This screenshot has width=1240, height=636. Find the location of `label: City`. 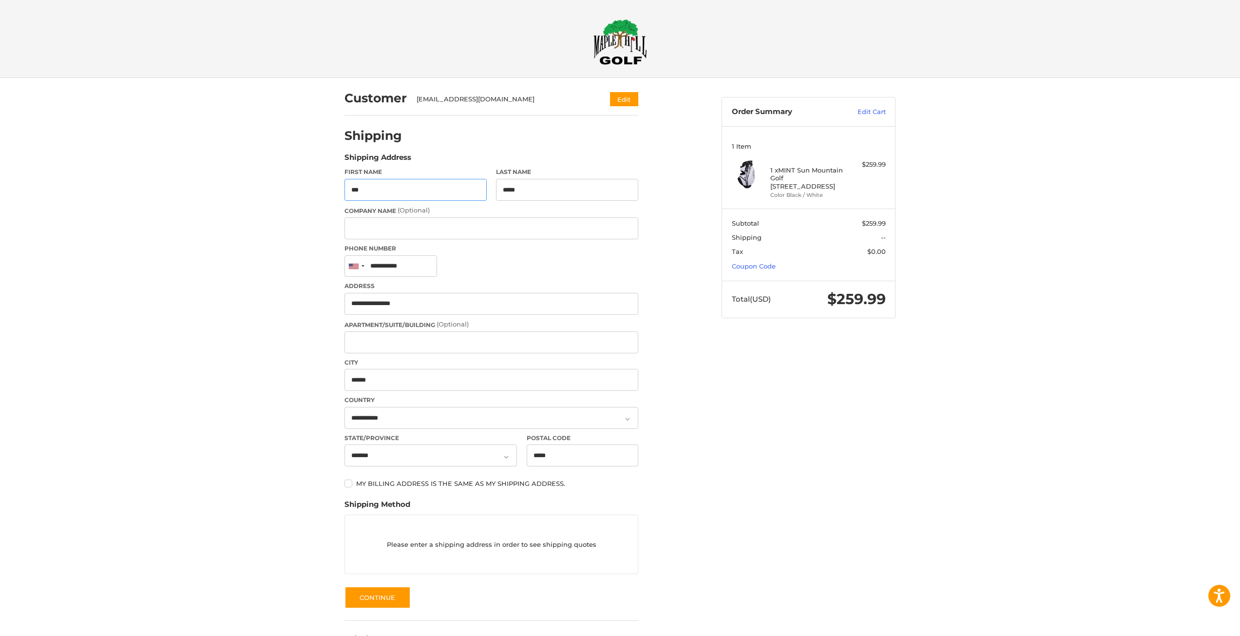

label: City is located at coordinates (491, 362).